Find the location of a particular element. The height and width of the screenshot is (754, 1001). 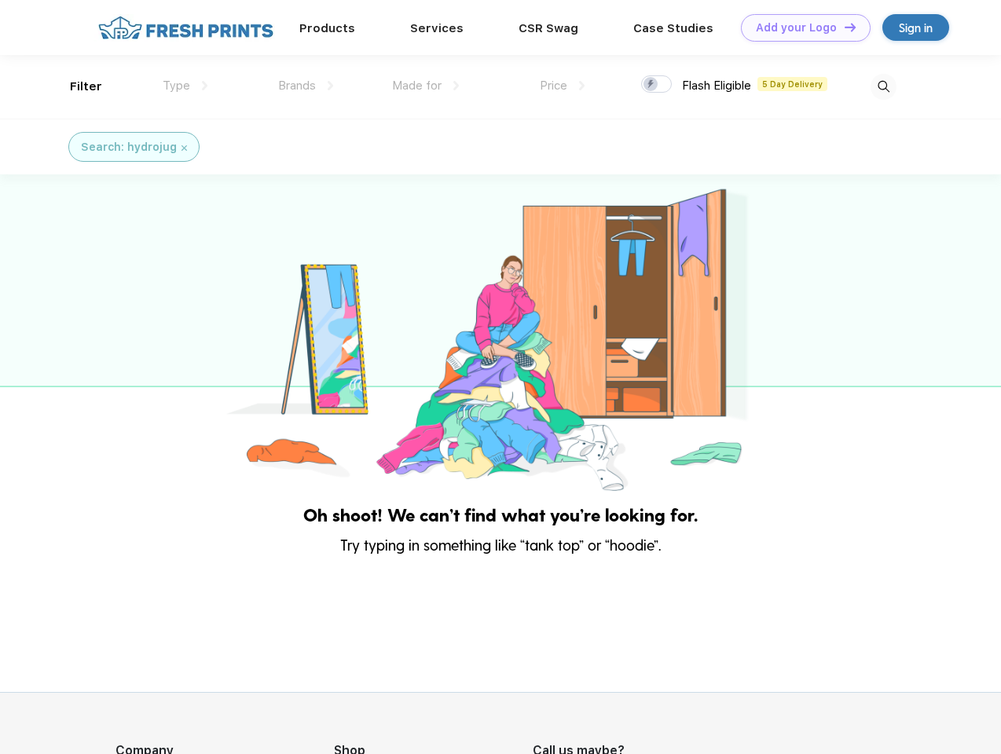

a: Products is located at coordinates (327, 28).